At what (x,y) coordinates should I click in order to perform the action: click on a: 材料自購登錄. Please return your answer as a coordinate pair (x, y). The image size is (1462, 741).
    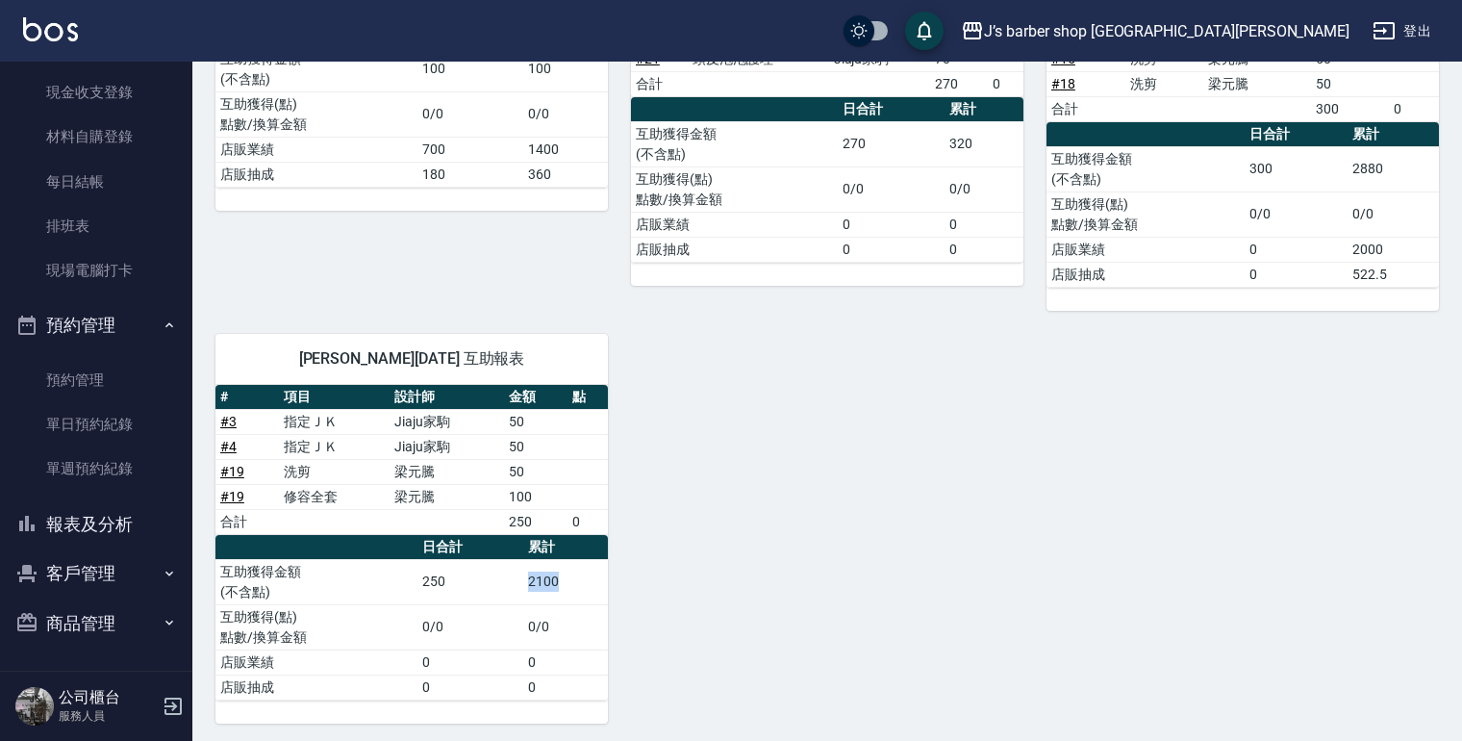
    Looking at the image, I should click on (96, 137).